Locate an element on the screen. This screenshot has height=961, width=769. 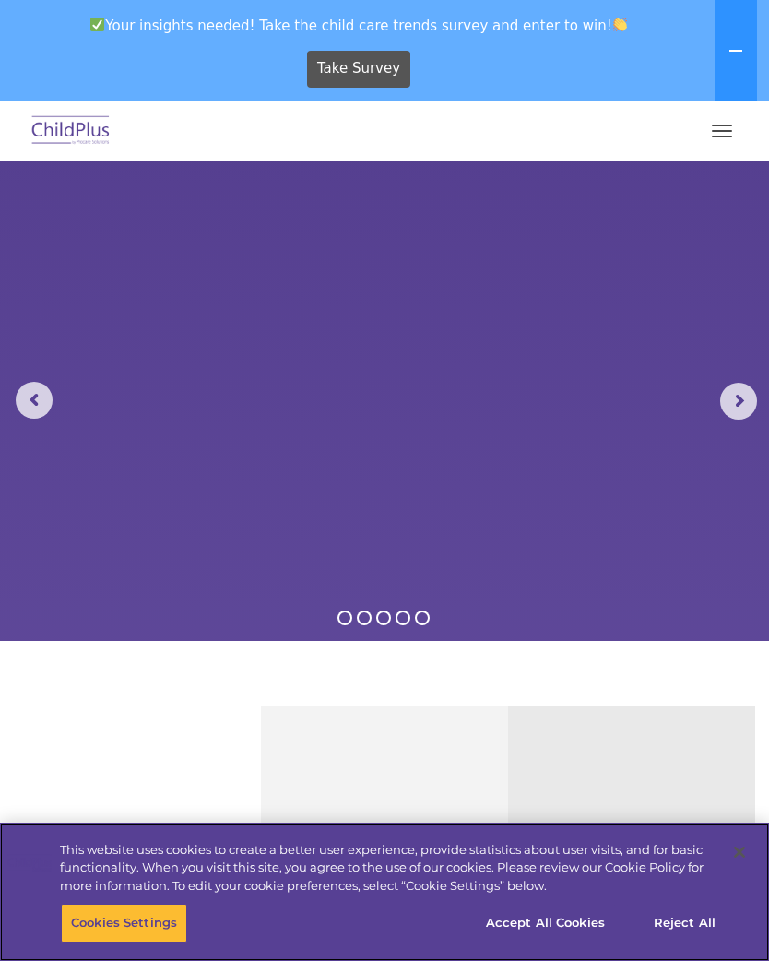
div: This website uses cookies to create a better user experience, provide statistics about user visit... is located at coordinates (387, 867).